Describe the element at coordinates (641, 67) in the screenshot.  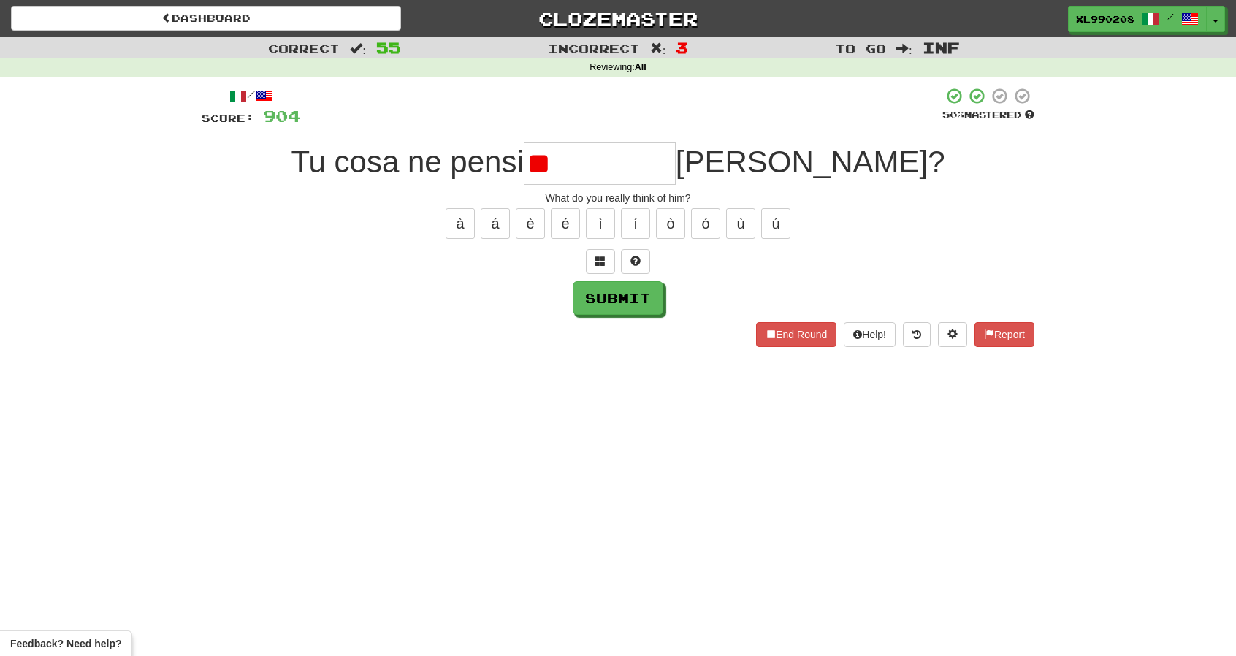
I see `strong: All` at that location.